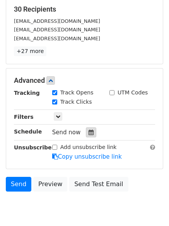  What do you see at coordinates (150, 207) in the screenshot?
I see `div: Chat Widget` at bounding box center [150, 207].